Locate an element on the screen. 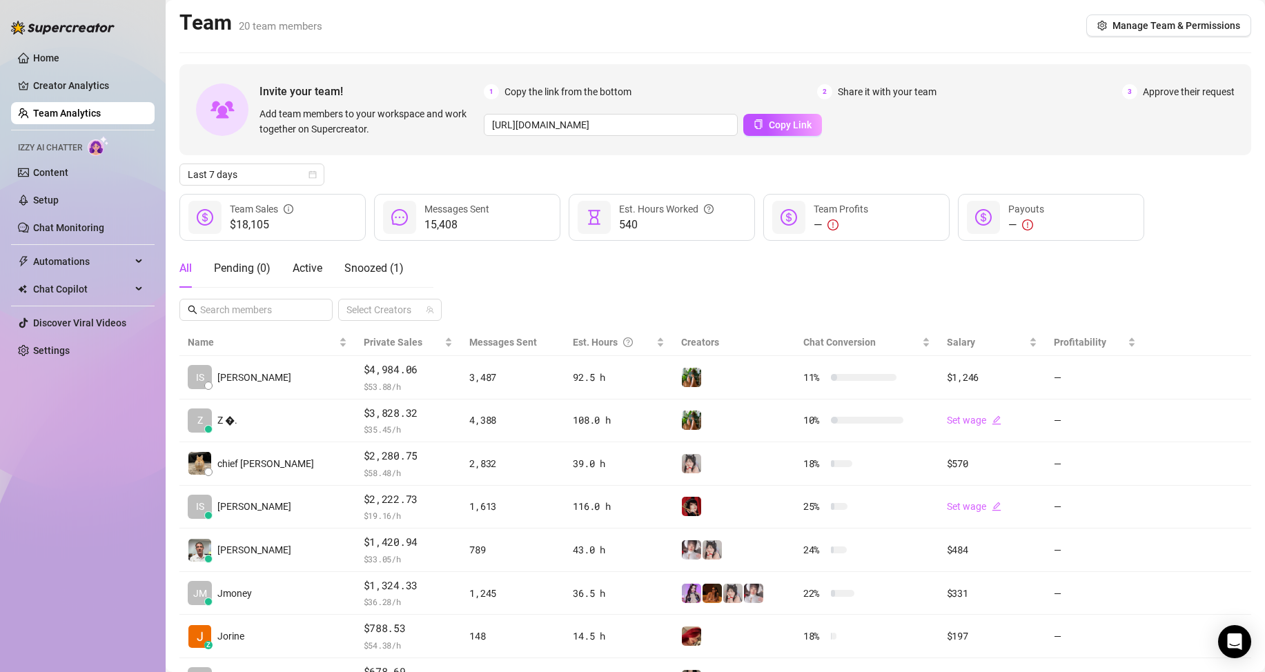 This screenshot has width=1265, height=672. span: 18 % is located at coordinates (814, 636).